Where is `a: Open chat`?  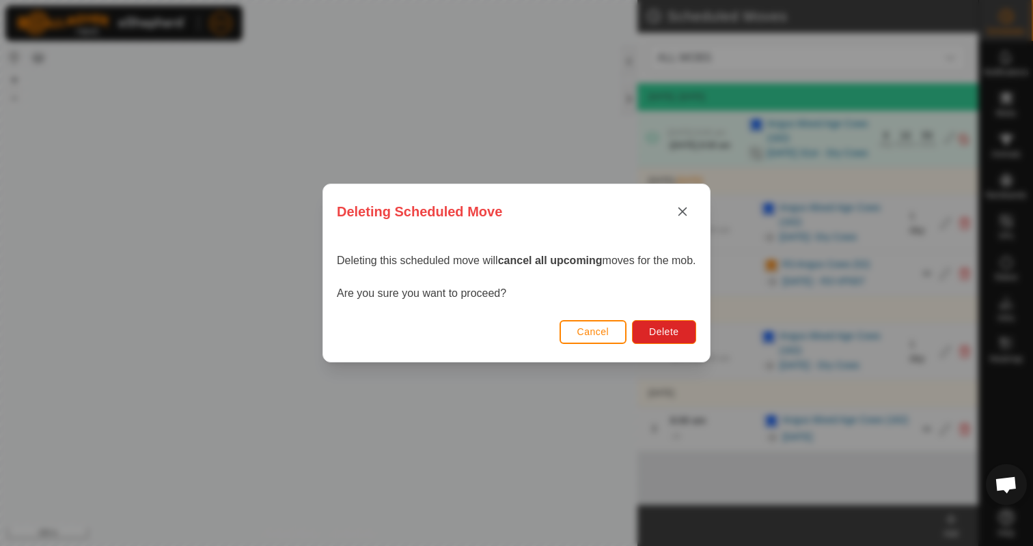
a: Open chat is located at coordinates (1006, 485).